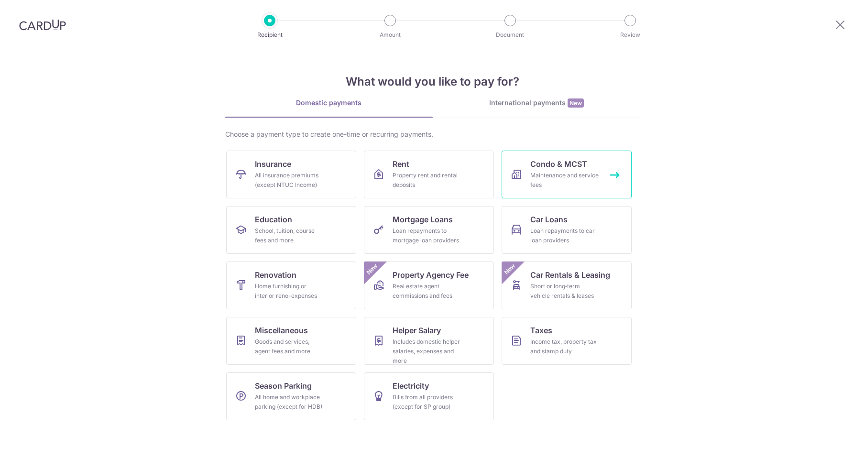 The image size is (865, 457). Describe the element at coordinates (43, 25) in the screenshot. I see `img: CardUp` at that location.